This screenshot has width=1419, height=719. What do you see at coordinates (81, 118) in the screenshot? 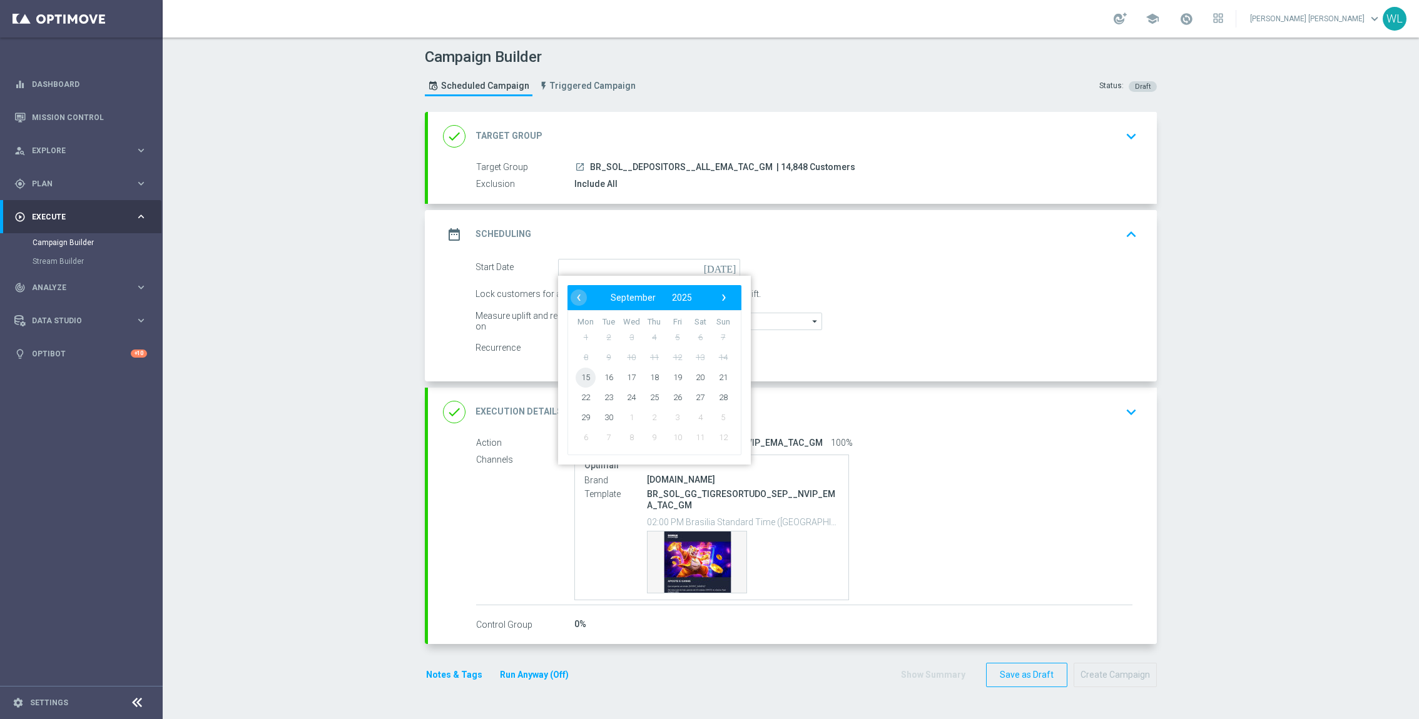
I see `button: Mission Control` at bounding box center [81, 118].